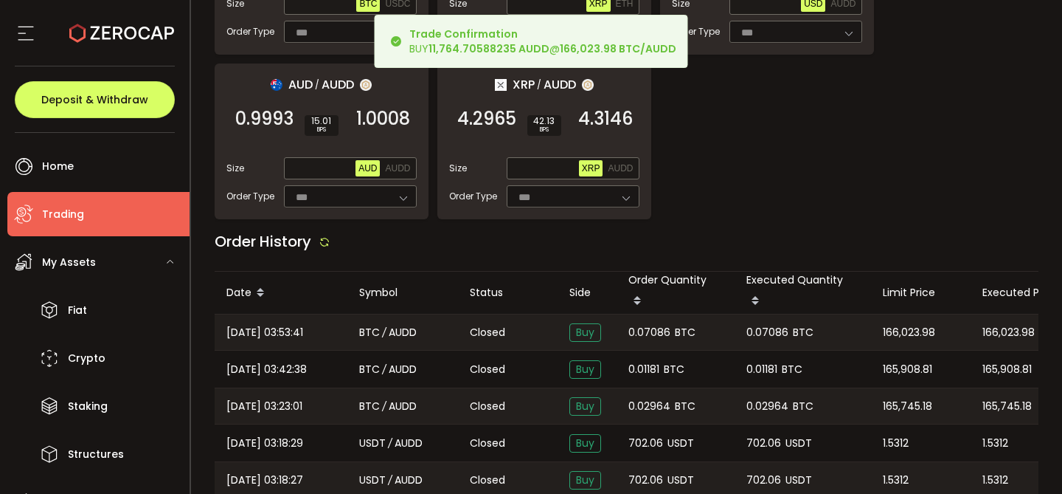 The height and width of the screenshot is (494, 1062). I want to click on button: XRP, so click(591, 168).